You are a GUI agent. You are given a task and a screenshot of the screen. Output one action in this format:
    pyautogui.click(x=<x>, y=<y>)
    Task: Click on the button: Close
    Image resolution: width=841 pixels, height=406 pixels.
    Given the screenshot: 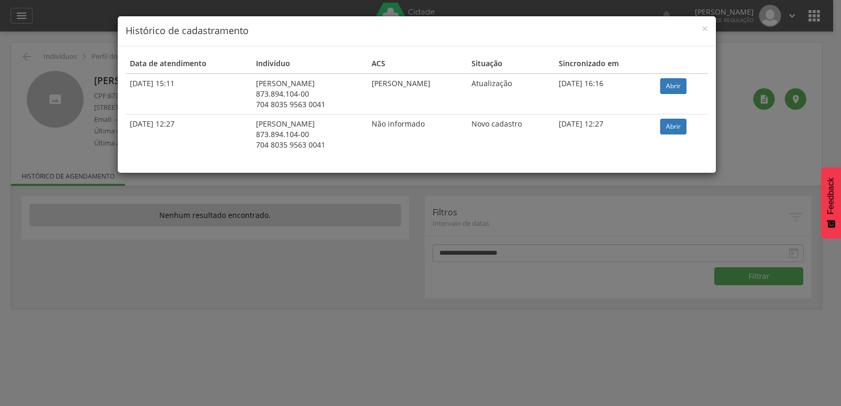 What is the action you would take?
    pyautogui.click(x=704, y=28)
    